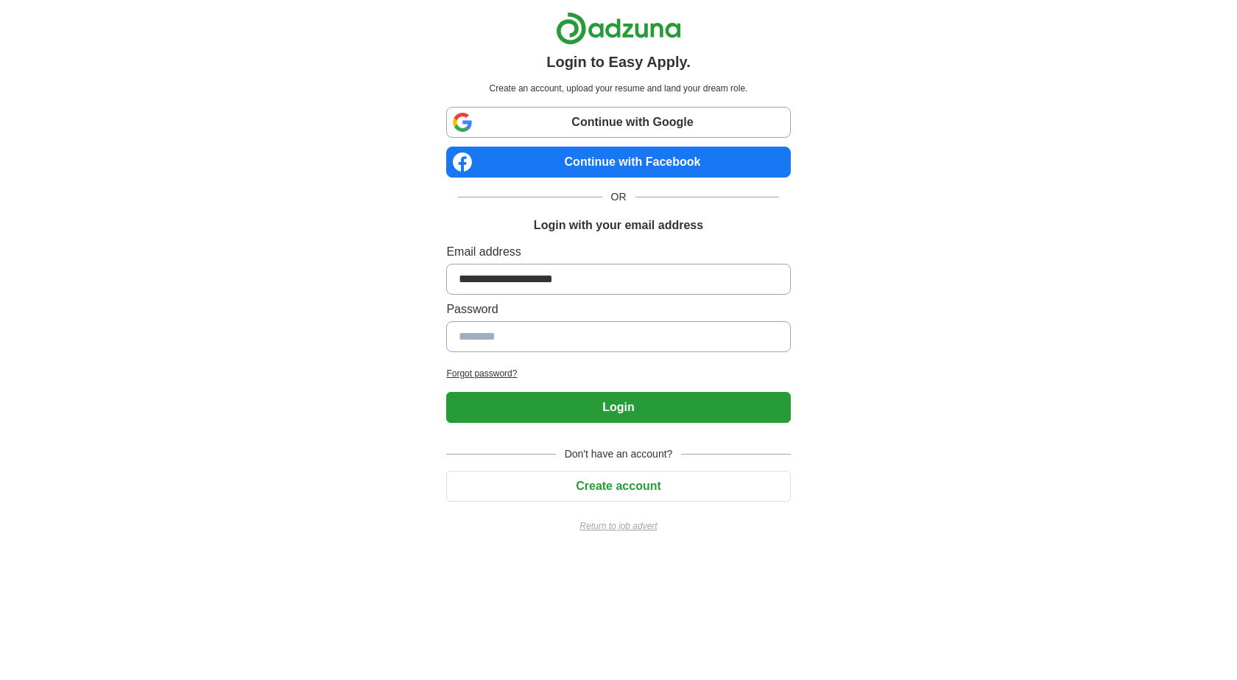 The width and height of the screenshot is (1237, 680). Describe the element at coordinates (618, 526) in the screenshot. I see `p: Return to job advert` at that location.